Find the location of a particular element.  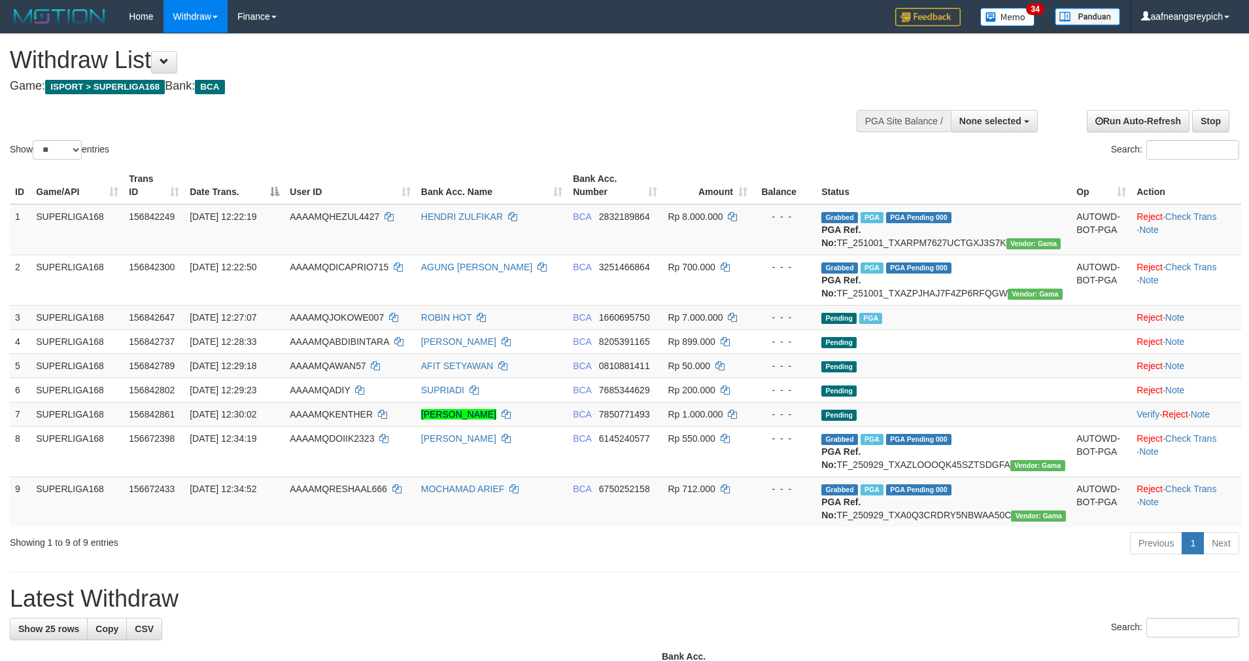

td: 2 is located at coordinates (20, 279).